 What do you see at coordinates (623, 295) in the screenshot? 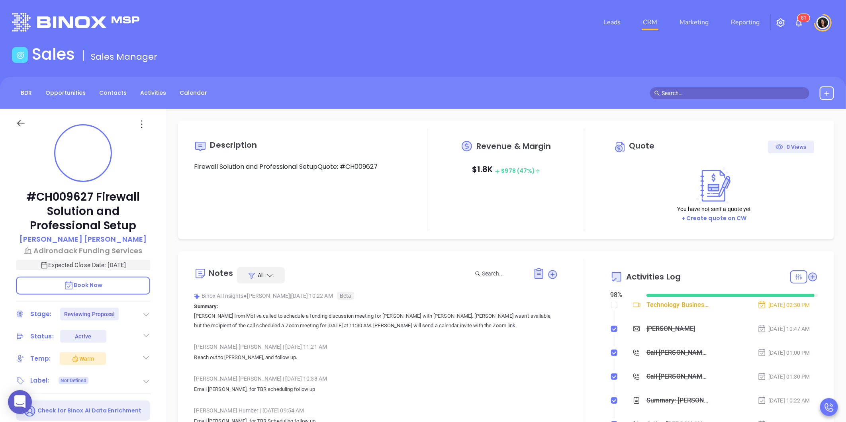
I see `div: 98 %` at bounding box center [623, 295].